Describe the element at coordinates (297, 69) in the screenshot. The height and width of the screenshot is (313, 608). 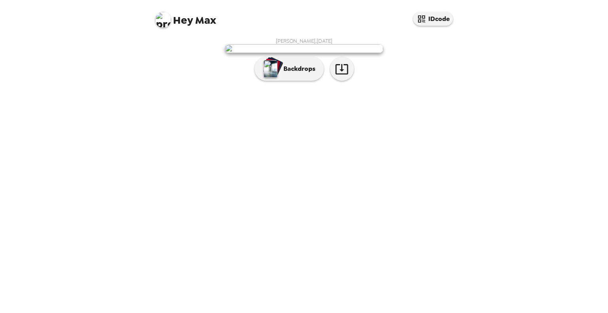
I see `p: Backdrops` at that location.